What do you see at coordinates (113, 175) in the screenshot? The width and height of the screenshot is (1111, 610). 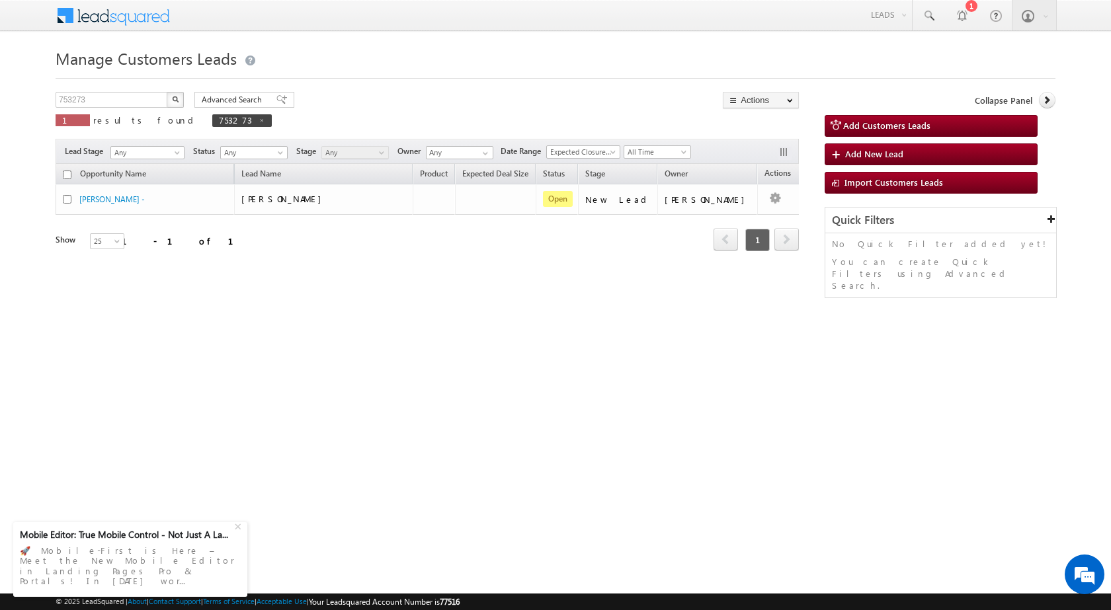 I see `a: Opportunity Name` at bounding box center [113, 175].